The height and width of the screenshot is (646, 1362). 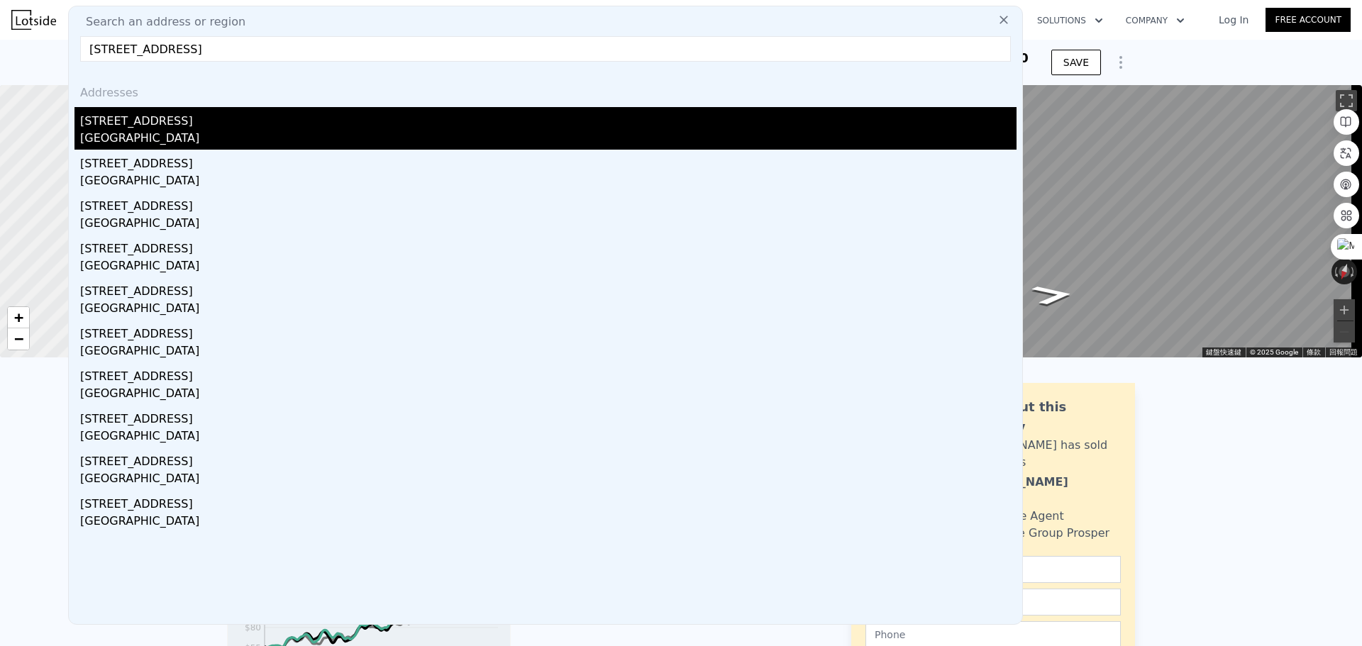 What do you see at coordinates (1335, 272) in the screenshot?
I see `button: 逆時針旋轉` at bounding box center [1335, 272].